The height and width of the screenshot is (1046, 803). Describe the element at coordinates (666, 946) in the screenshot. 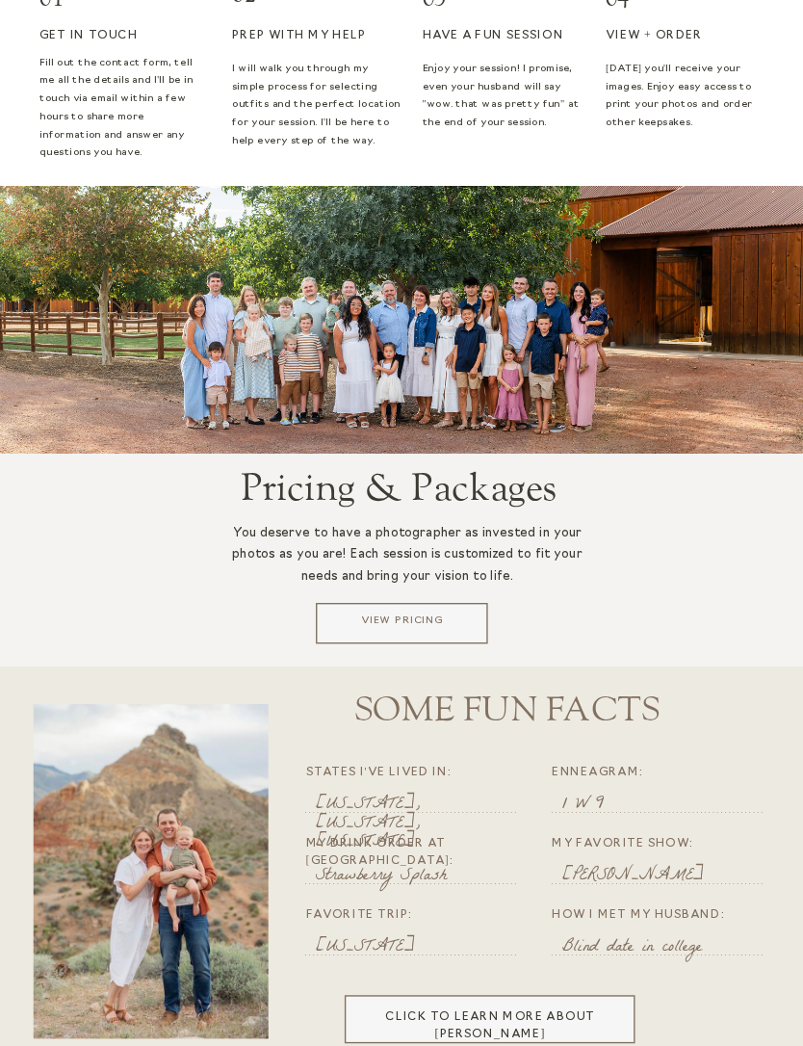

I see `p: Blind date in college` at that location.